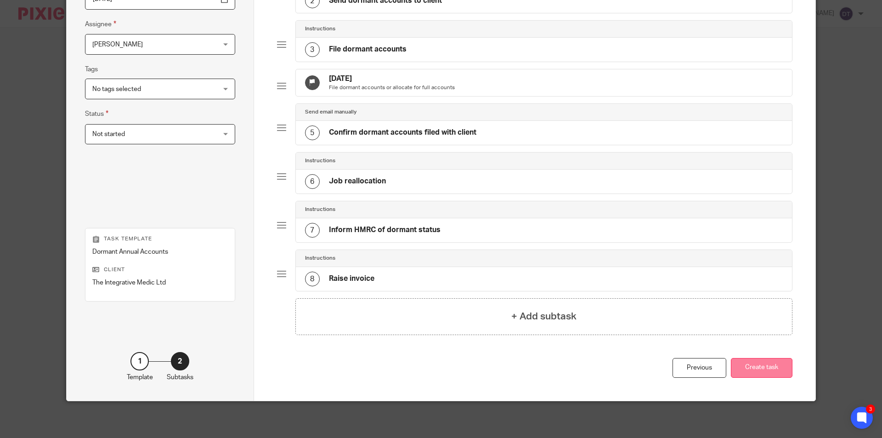 The height and width of the screenshot is (438, 882). Describe the element at coordinates (160, 239) in the screenshot. I see `p: Task template` at that location.